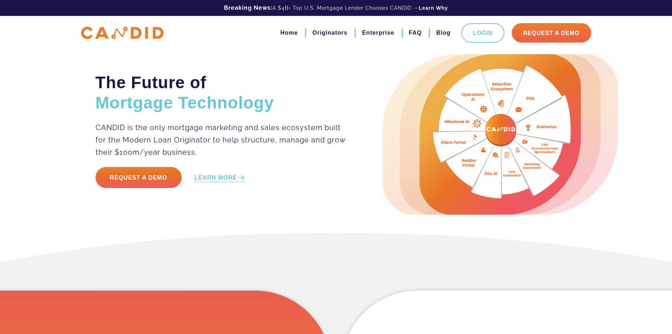 This screenshot has height=334, width=672. What do you see at coordinates (122, 33) in the screenshot?
I see `img: CANDID APP` at bounding box center [122, 33].